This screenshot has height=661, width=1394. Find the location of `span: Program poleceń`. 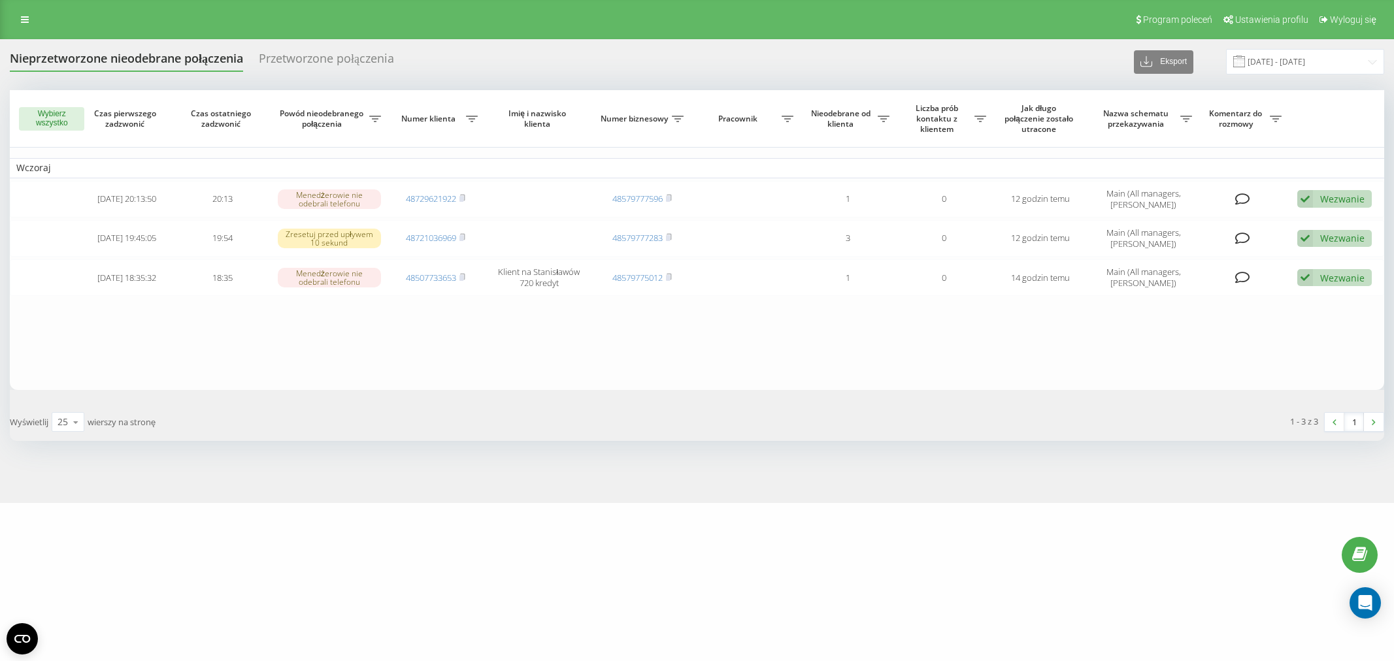

span: Program poleceń is located at coordinates (1177, 20).